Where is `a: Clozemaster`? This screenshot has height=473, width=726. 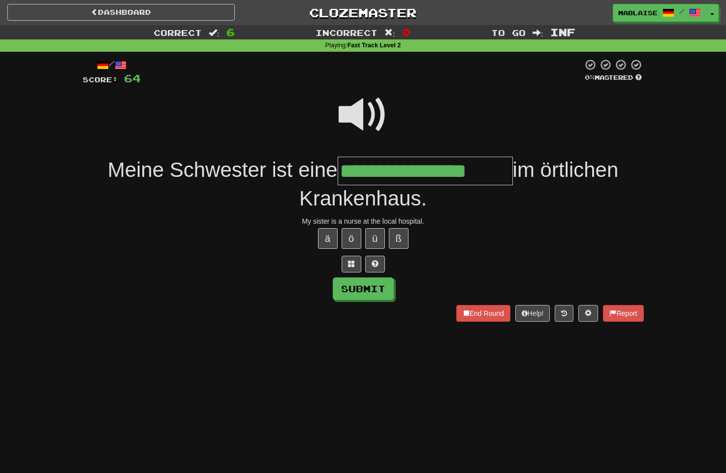 a: Clozemaster is located at coordinates (363, 12).